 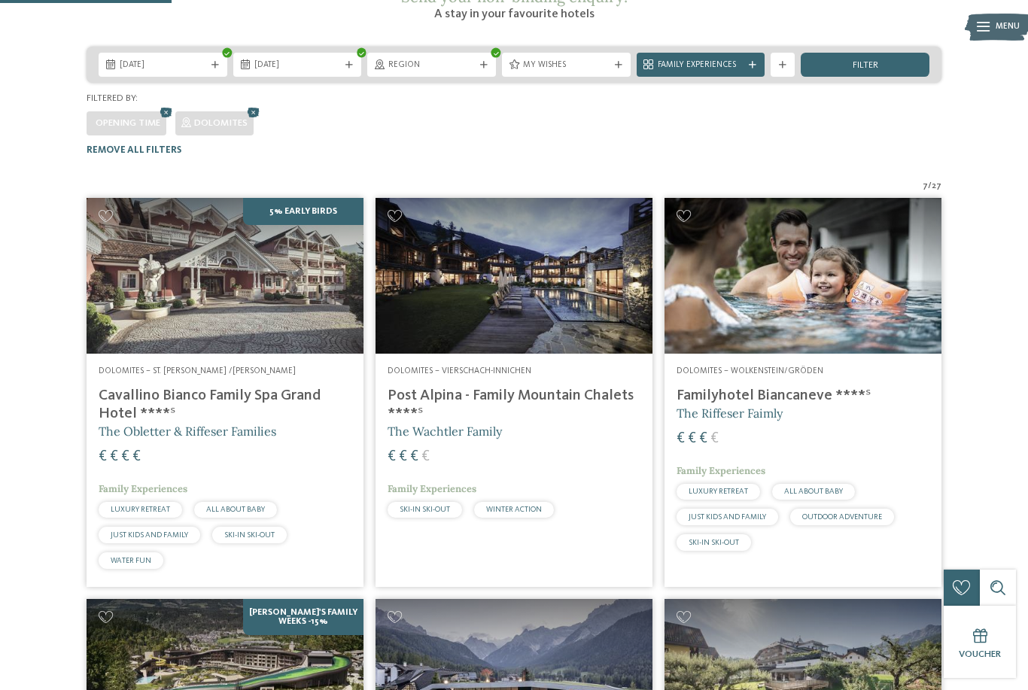 What do you see at coordinates (112, 98) in the screenshot?
I see `span: Filtered by:` at bounding box center [112, 98].